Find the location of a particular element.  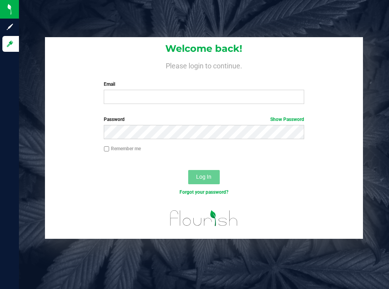

h1: Welcome back! is located at coordinates (204, 49).